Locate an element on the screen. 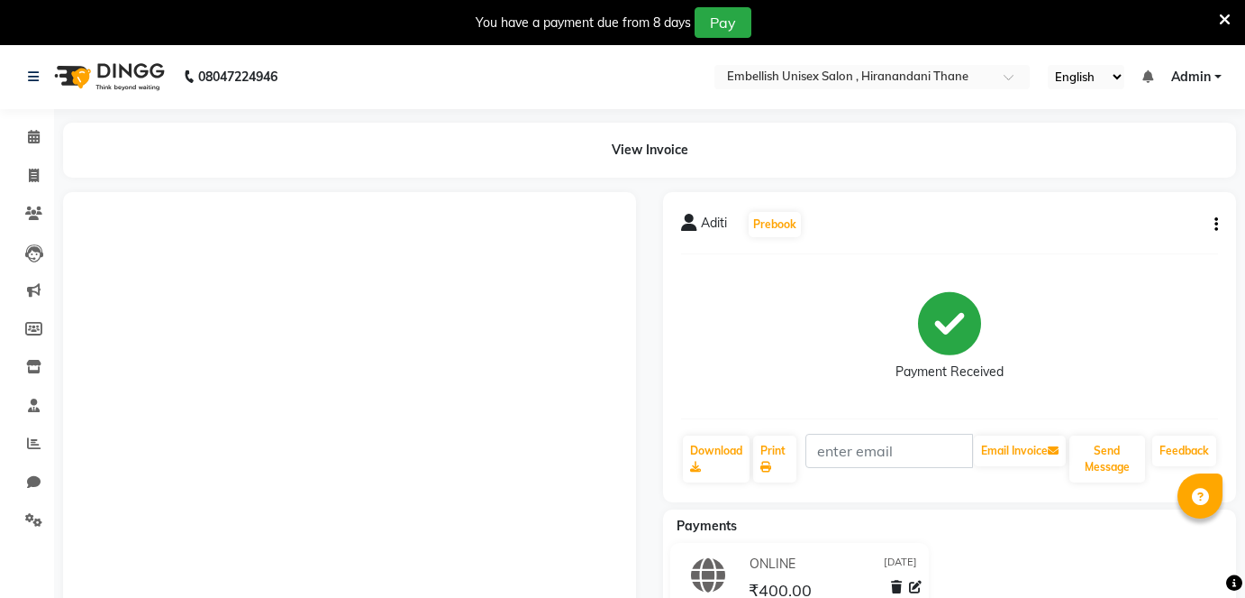 This screenshot has width=1245, height=598. a: Download is located at coordinates (716, 459).